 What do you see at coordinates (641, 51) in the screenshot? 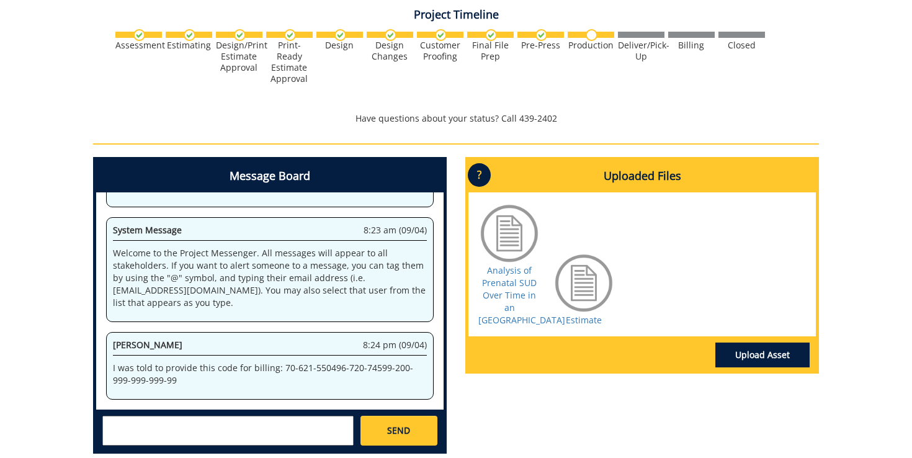
I see `div: Deliver/Pick-Up` at bounding box center [641, 51].